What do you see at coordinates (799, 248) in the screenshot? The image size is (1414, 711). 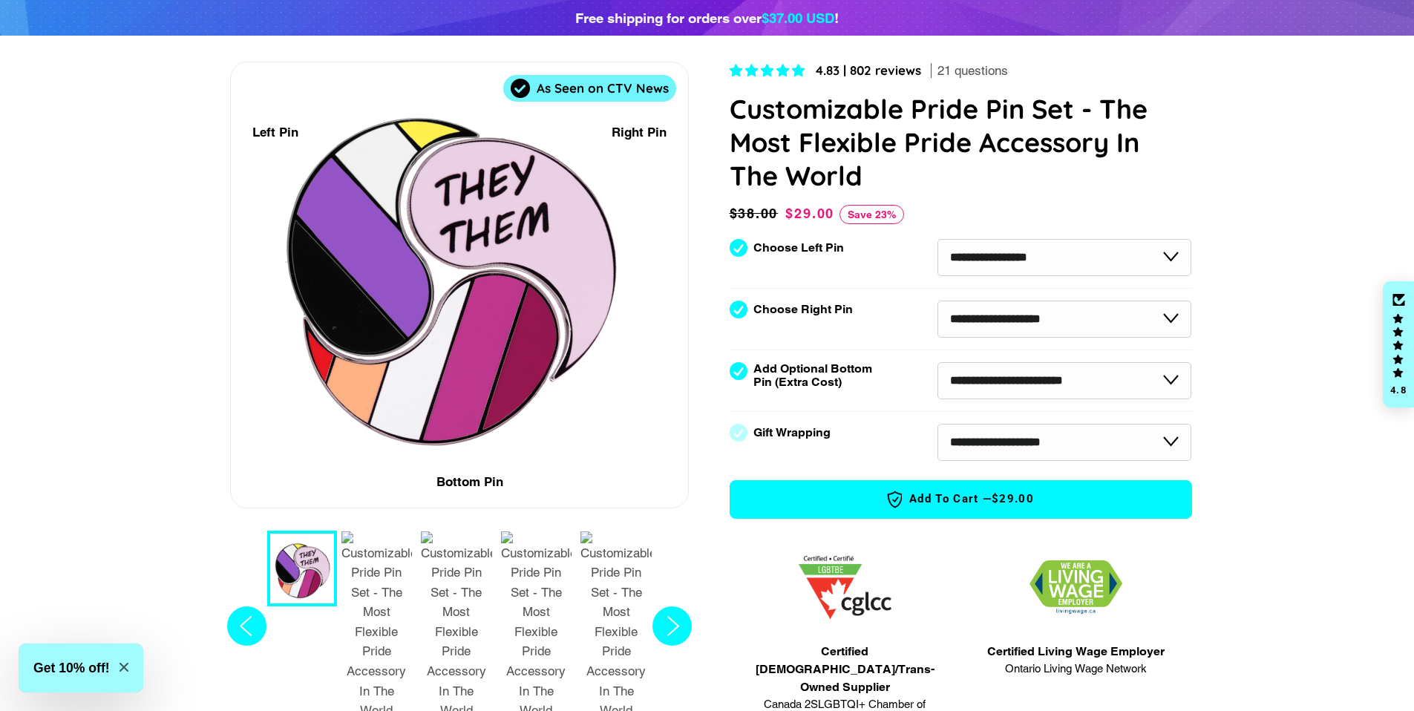 I see `label: Choose Left Pin` at bounding box center [799, 248].